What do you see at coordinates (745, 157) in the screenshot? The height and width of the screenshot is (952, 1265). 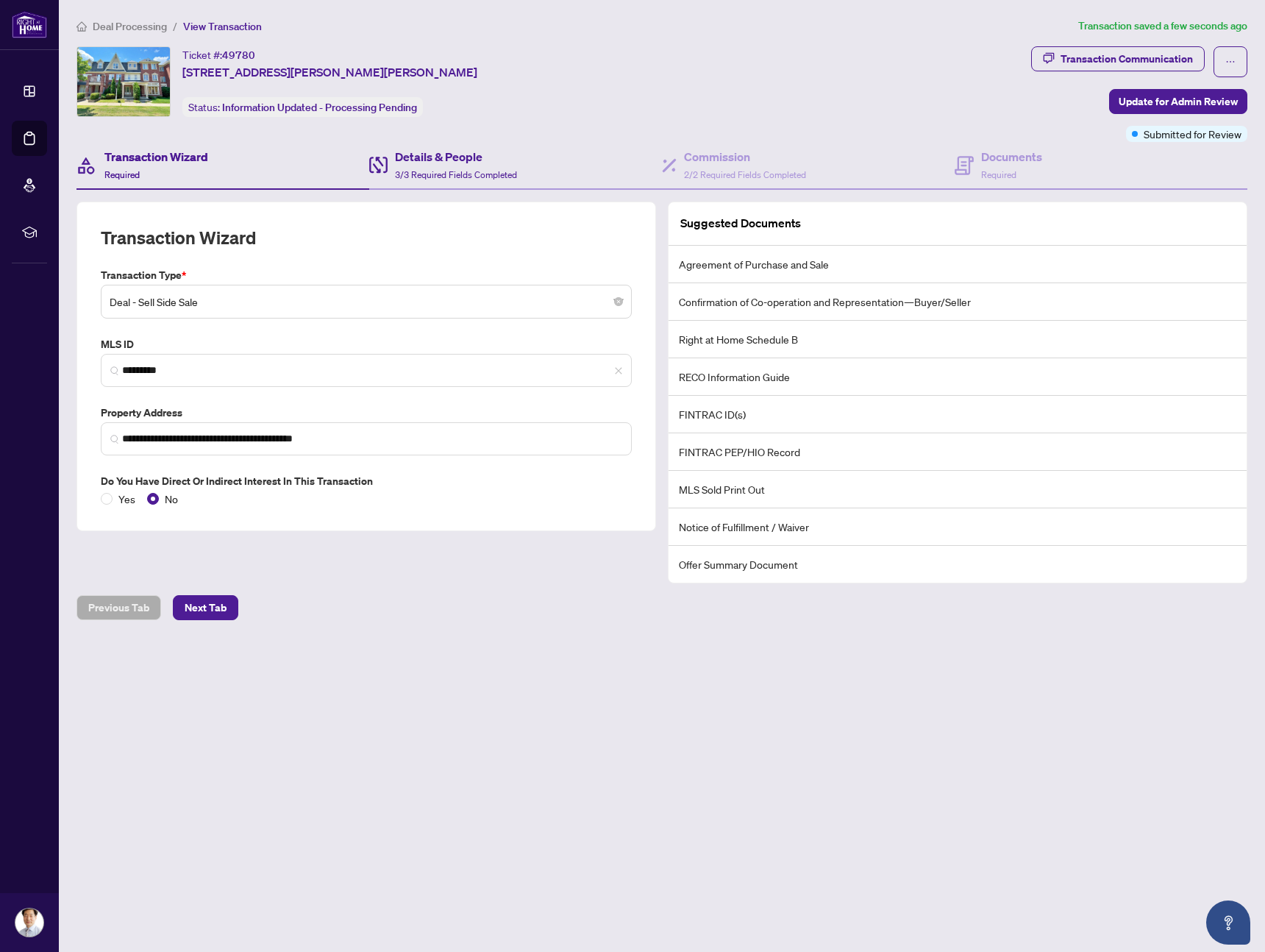 I see `h4: Commission` at bounding box center [745, 157].